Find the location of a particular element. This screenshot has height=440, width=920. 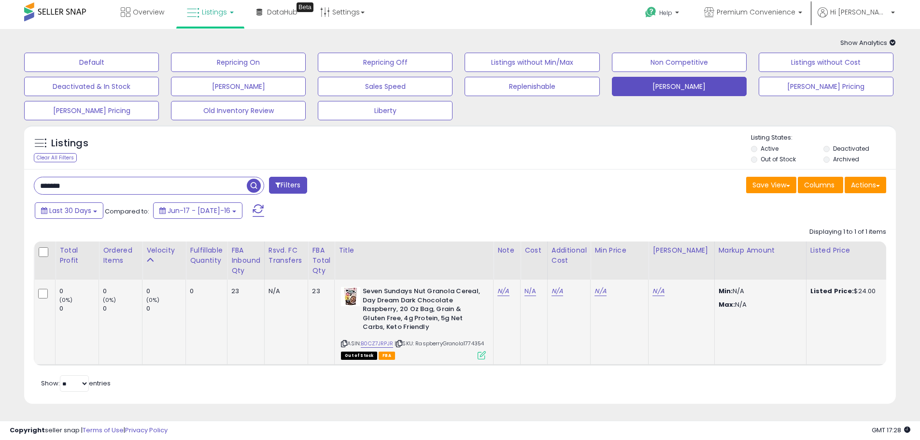

button: Repricing On is located at coordinates (238, 62).